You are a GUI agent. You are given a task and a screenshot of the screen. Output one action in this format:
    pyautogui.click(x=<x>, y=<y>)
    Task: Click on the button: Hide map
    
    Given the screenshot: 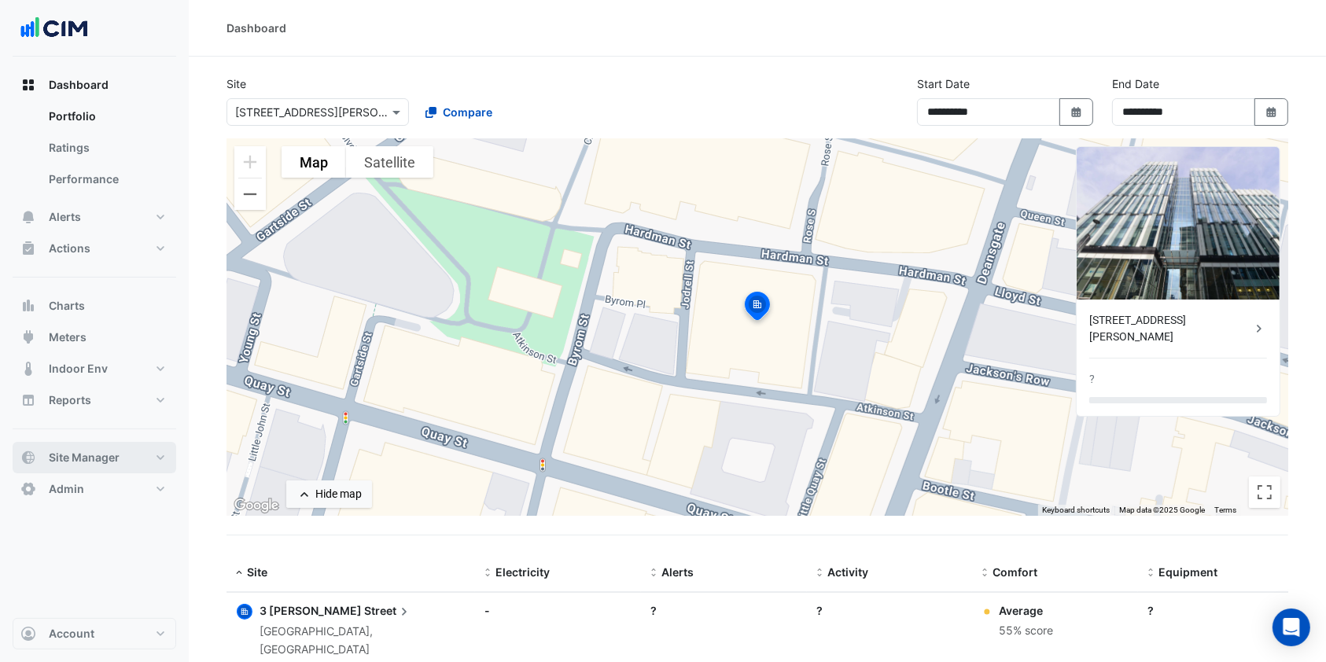 What is the action you would take?
    pyautogui.click(x=329, y=494)
    